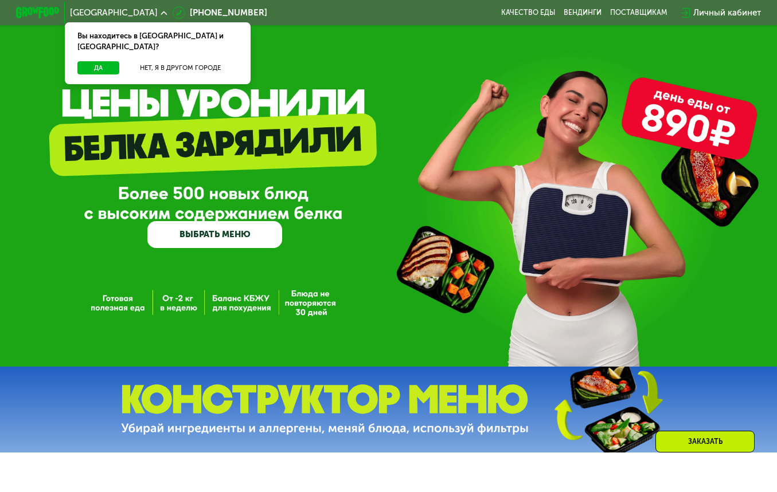 The width and height of the screenshot is (777, 492). Describe the element at coordinates (214, 234) in the screenshot. I see `a: ВЫБРАТЬ МЕНЮ` at that location.